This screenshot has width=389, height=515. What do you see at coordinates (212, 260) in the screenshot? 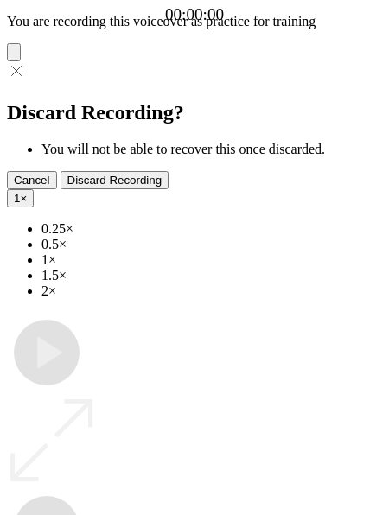
I see `li: 1×` at bounding box center [212, 260].